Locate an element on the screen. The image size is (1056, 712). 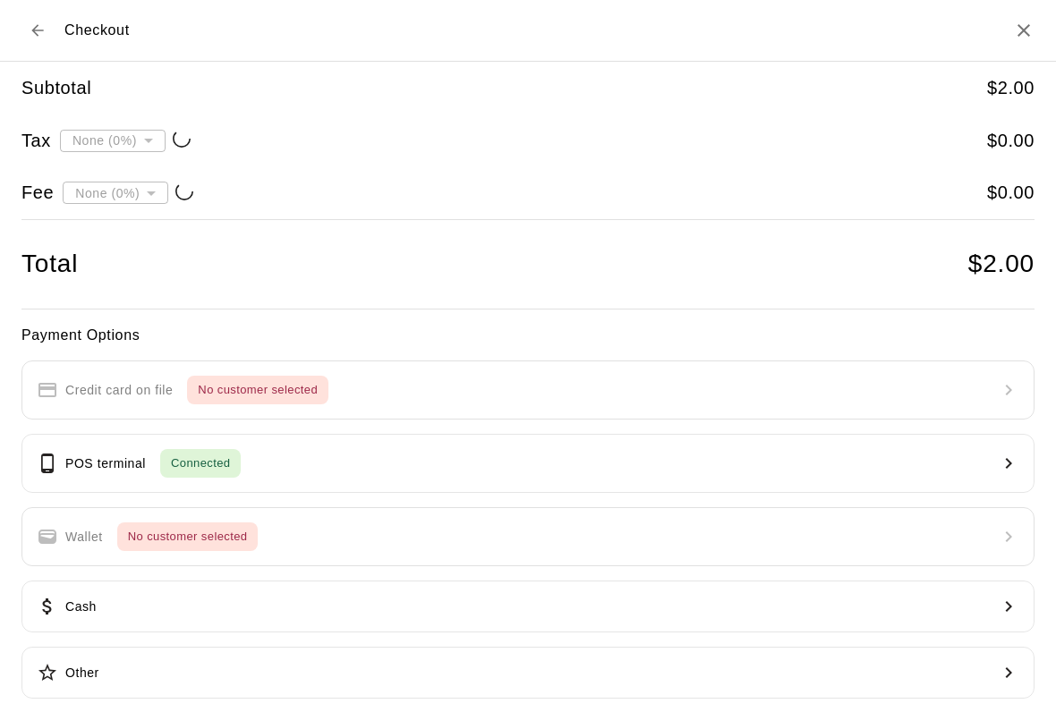
h5: Fee is located at coordinates (38, 192).